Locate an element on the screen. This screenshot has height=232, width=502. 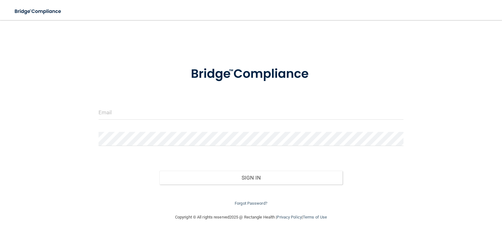
a: Forgot Password? is located at coordinates (251, 203).